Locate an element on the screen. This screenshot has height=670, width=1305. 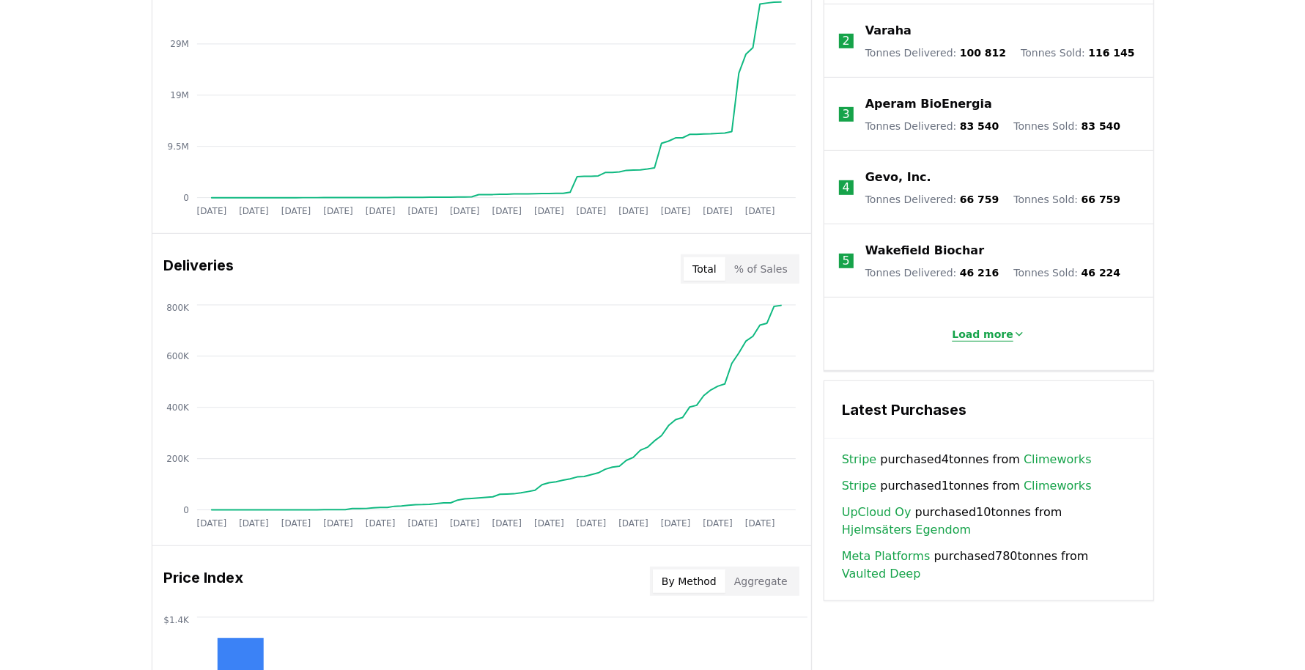
tspan: $1.4K is located at coordinates (177, 620).